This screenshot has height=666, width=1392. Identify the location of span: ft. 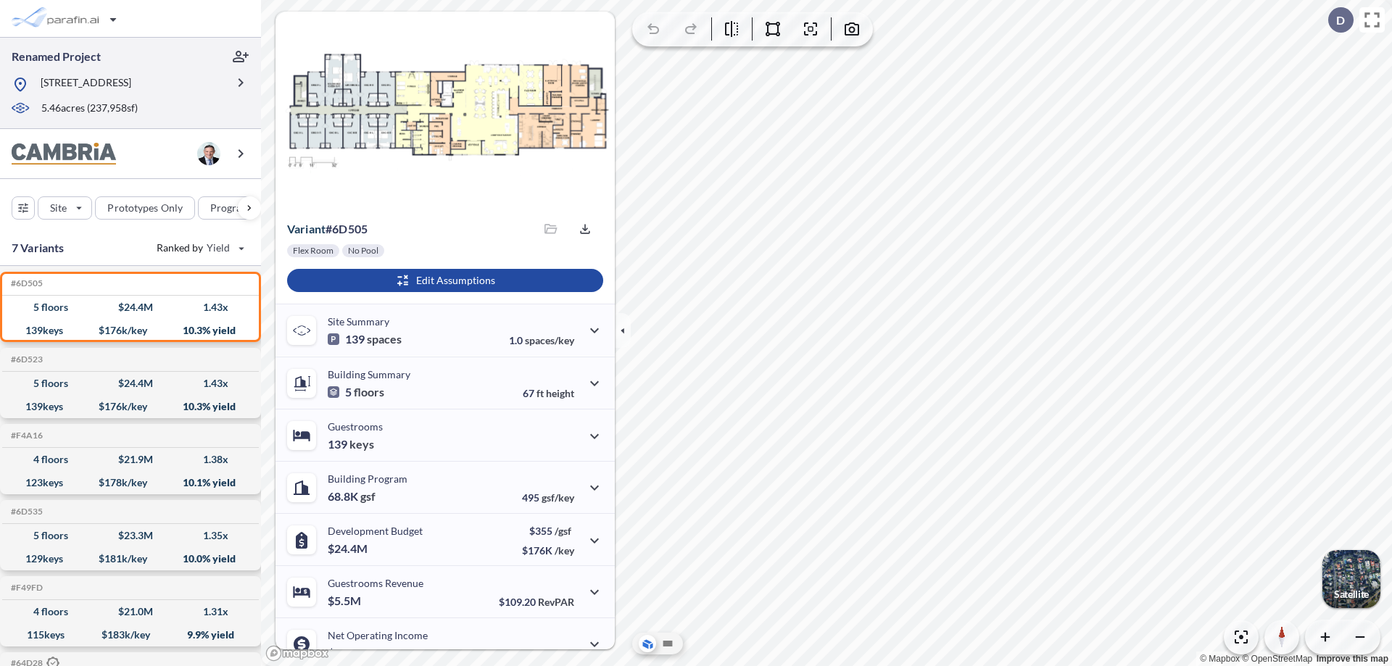
(540, 393).